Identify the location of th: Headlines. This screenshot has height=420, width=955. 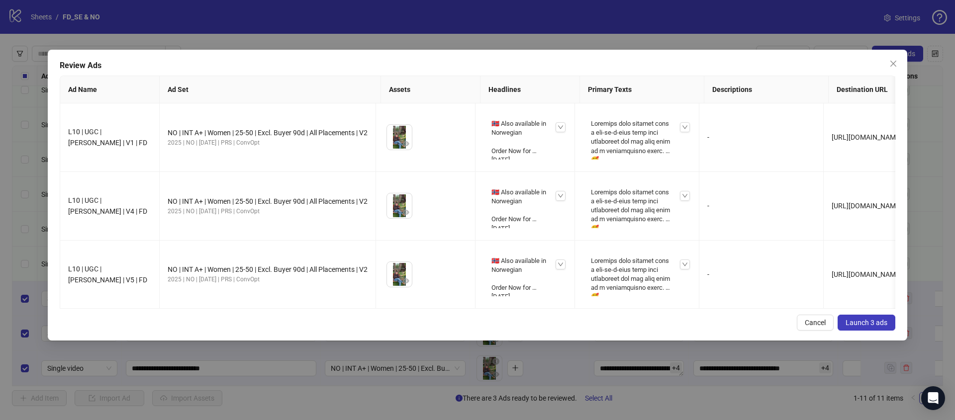
(530, 90).